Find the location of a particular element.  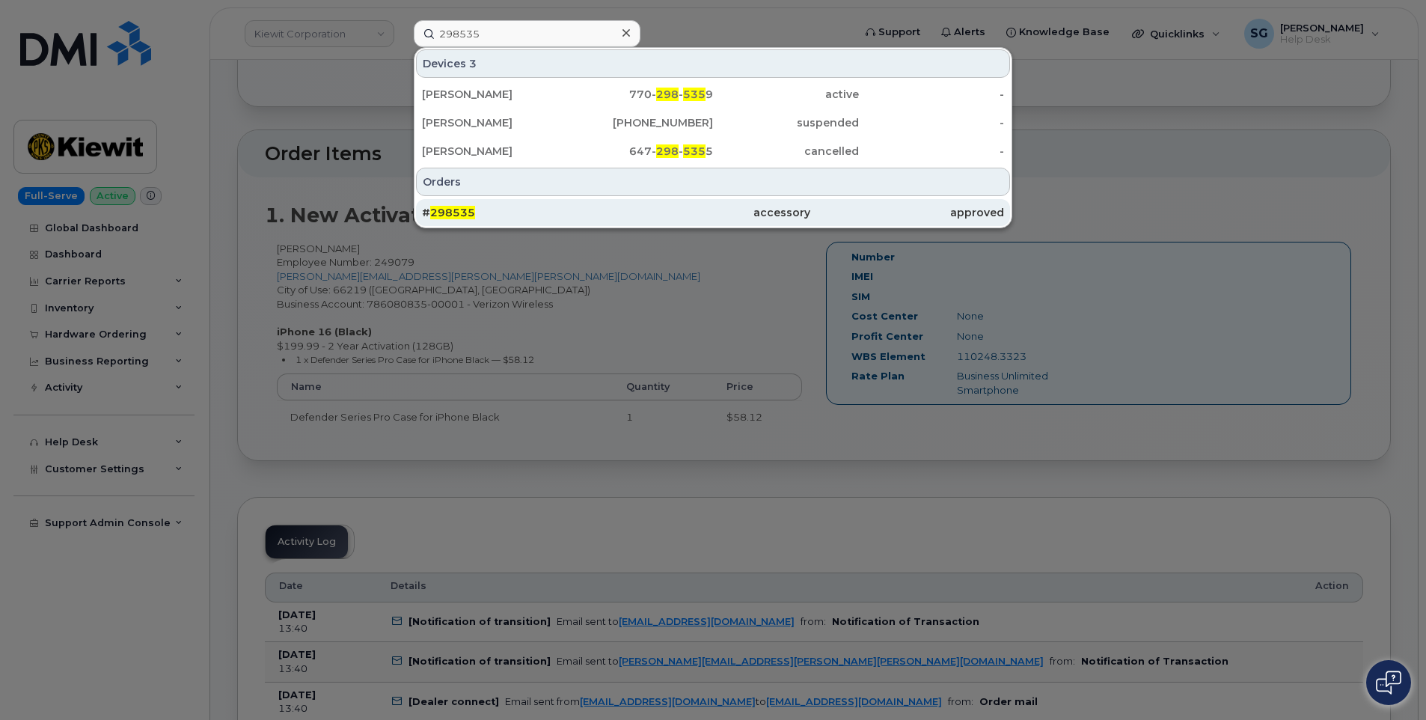

div: Orders is located at coordinates (713, 182).